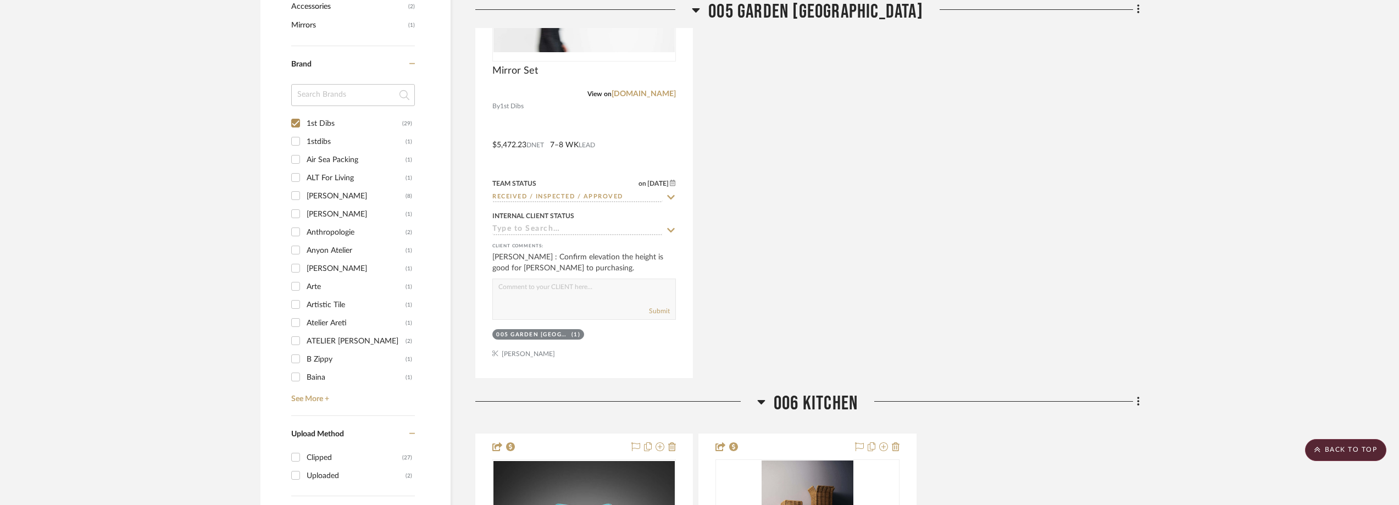 Image resolution: width=1399 pixels, height=505 pixels. What do you see at coordinates (354, 124) in the screenshot?
I see `div: 1st Dibs` at bounding box center [354, 124].